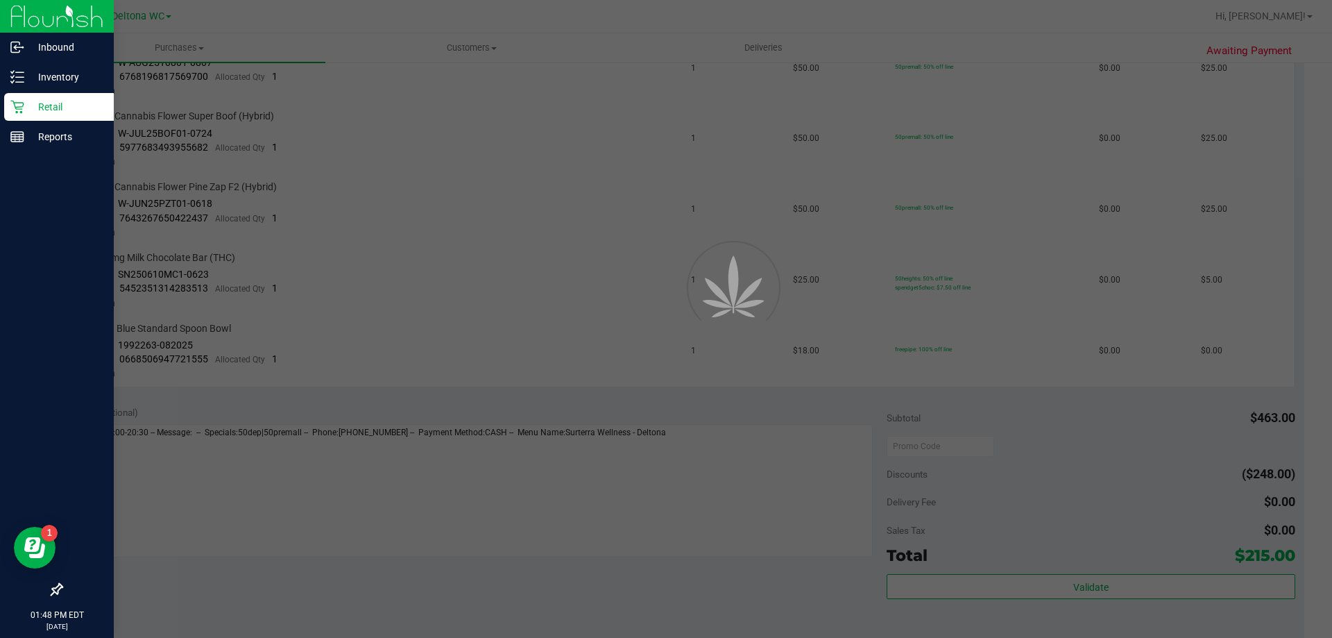  What do you see at coordinates (8, 8) in the screenshot?
I see `span: 1` at bounding box center [8, 8].